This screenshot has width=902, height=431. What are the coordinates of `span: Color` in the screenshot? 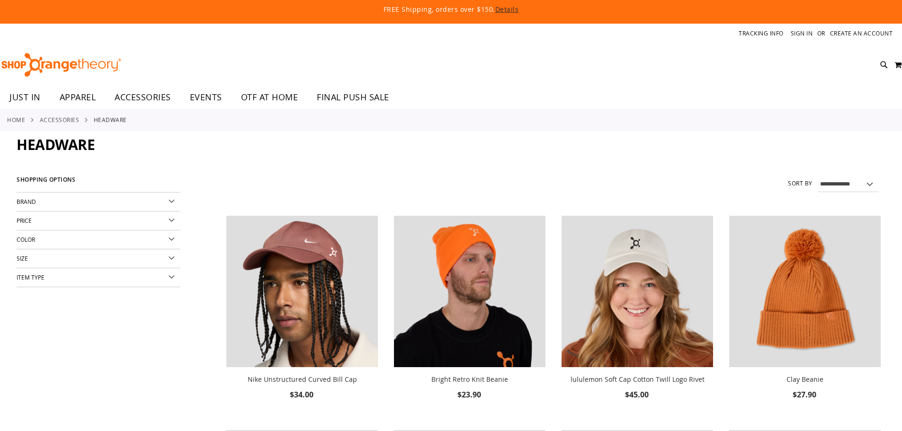 It's located at (26, 240).